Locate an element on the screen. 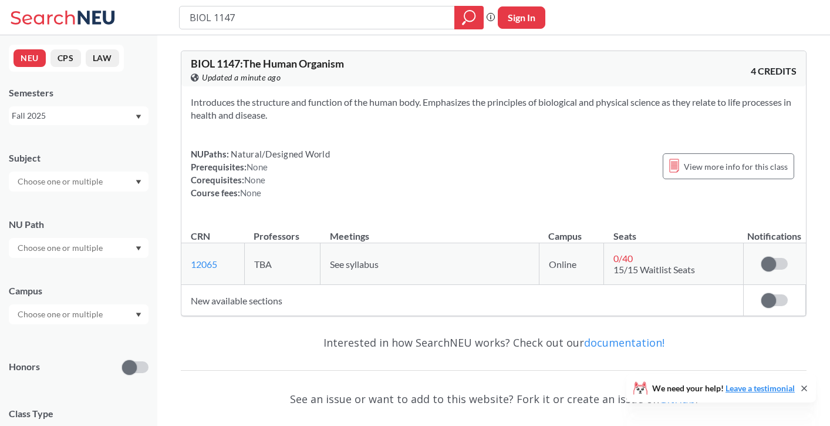 The width and height of the screenshot is (830, 426). button: CPS is located at coordinates (66, 58).